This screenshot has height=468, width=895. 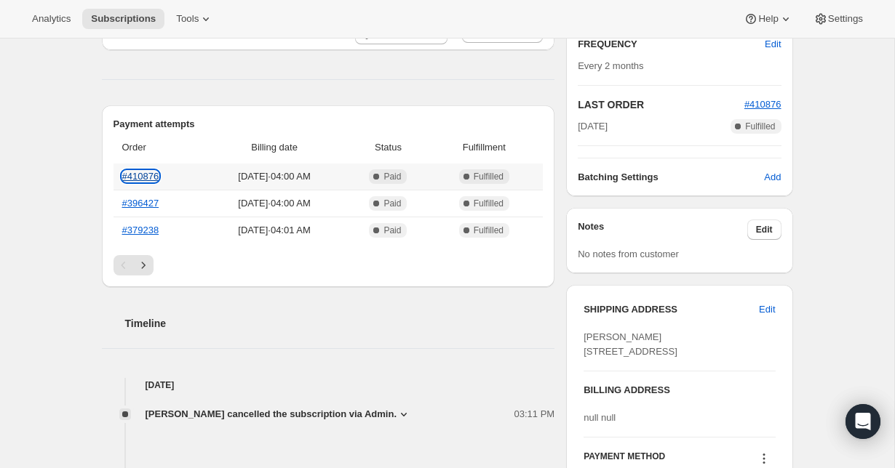 What do you see at coordinates (194, 19) in the screenshot?
I see `button: Tools` at bounding box center [194, 19].